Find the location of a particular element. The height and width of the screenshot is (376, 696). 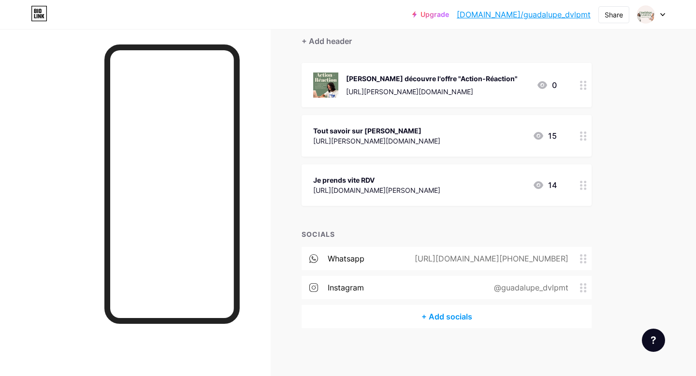

div: + Add header is located at coordinates (327, 41).